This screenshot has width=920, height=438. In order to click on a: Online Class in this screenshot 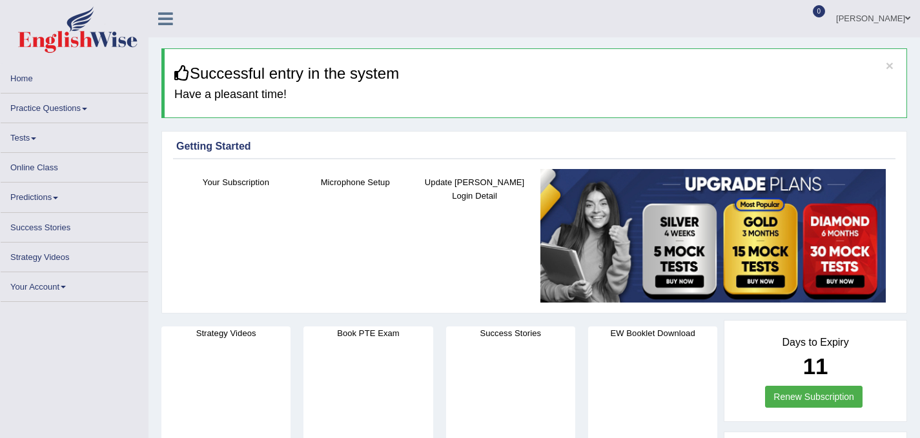, I will do `click(74, 165)`.